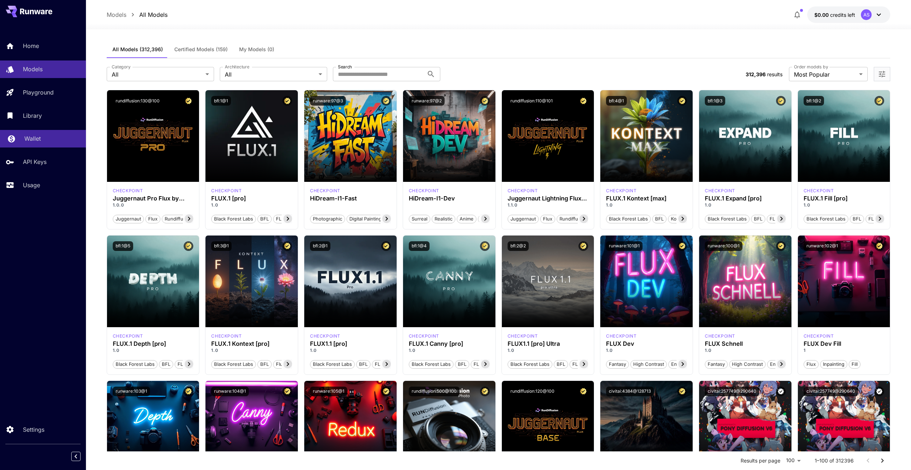 The width and height of the screenshot is (911, 470). What do you see at coordinates (320, 246) in the screenshot?
I see `button: bfl:2@1` at bounding box center [320, 246].